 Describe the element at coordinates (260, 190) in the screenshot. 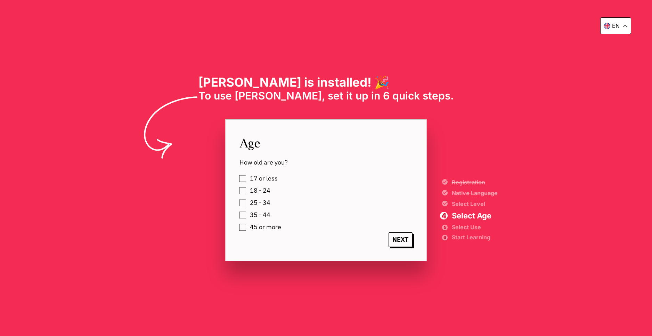

I see `span: 18 - 24` at that location.